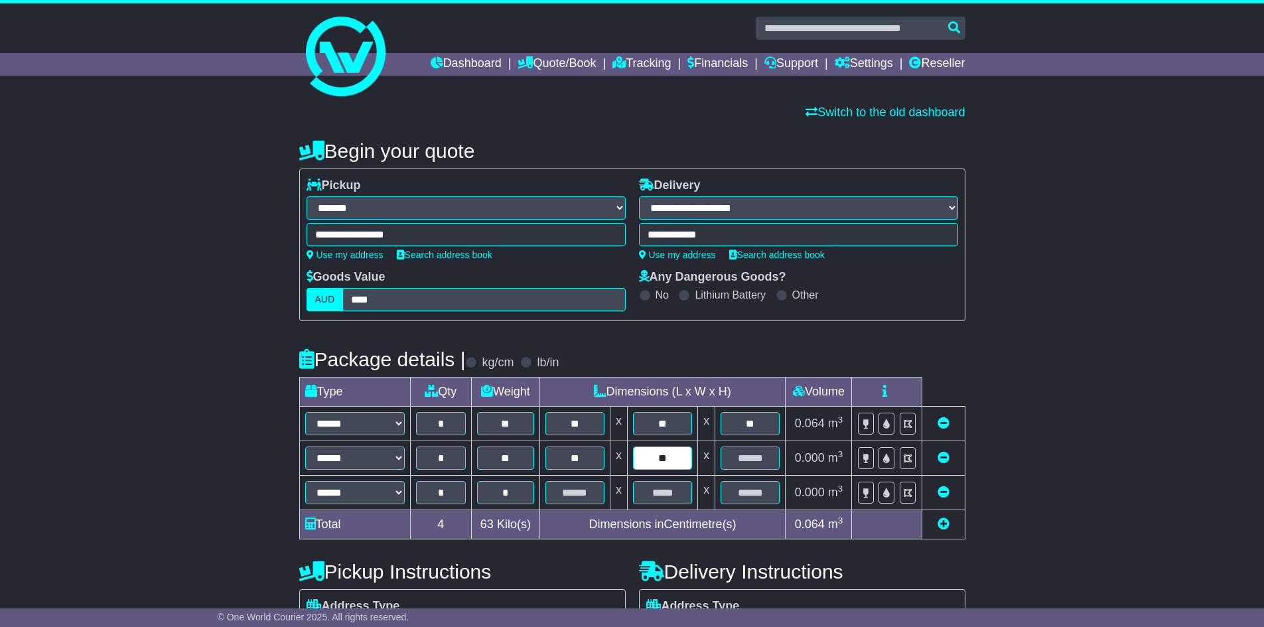  What do you see at coordinates (937, 64) in the screenshot?
I see `a: Reseller` at bounding box center [937, 64].